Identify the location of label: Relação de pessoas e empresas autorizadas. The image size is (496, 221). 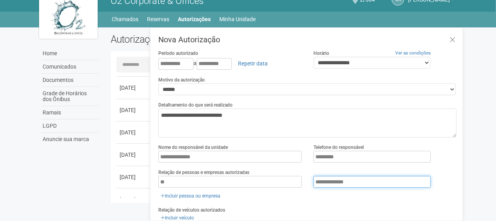
(204, 172).